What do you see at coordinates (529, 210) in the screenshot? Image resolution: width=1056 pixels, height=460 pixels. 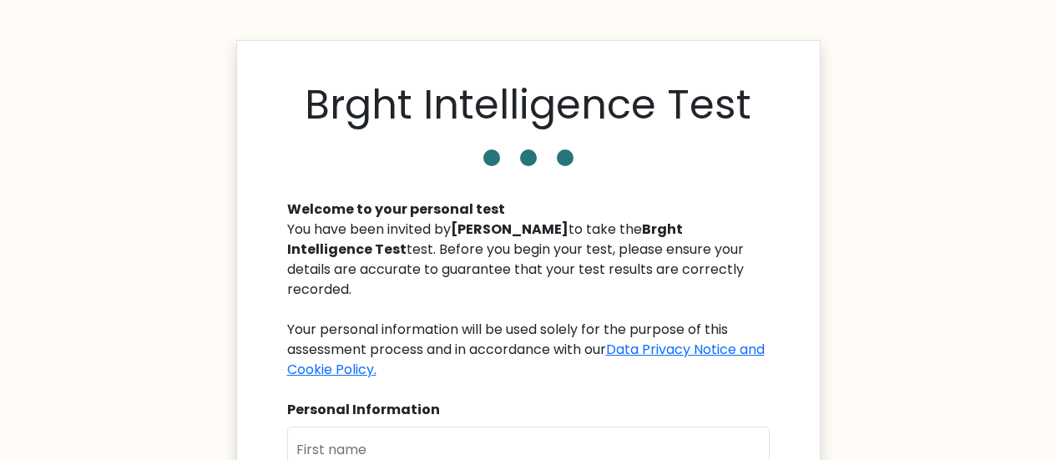 I see `div: Welcome to your personal test` at bounding box center [529, 210].